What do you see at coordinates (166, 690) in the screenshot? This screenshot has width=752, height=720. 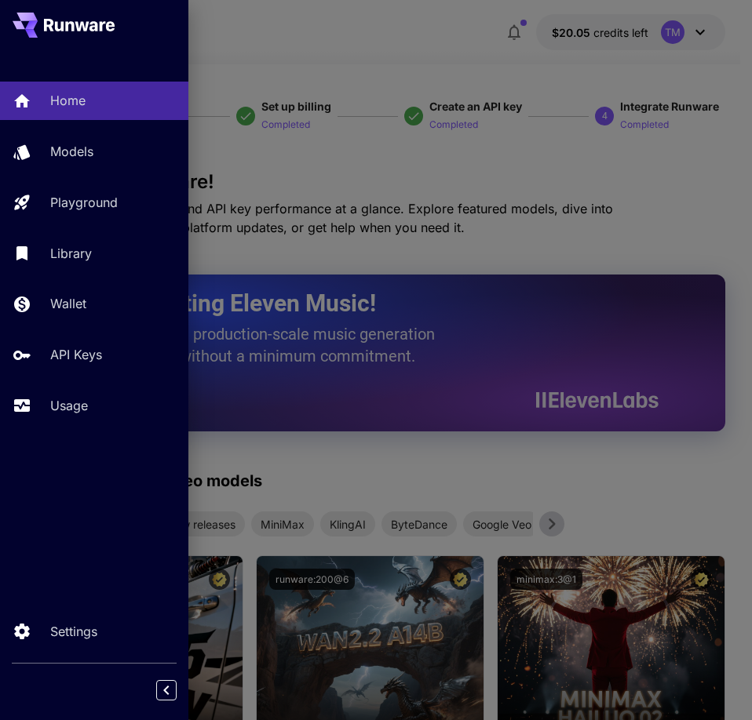 I see `button: Collapse sidebar` at bounding box center [166, 690].